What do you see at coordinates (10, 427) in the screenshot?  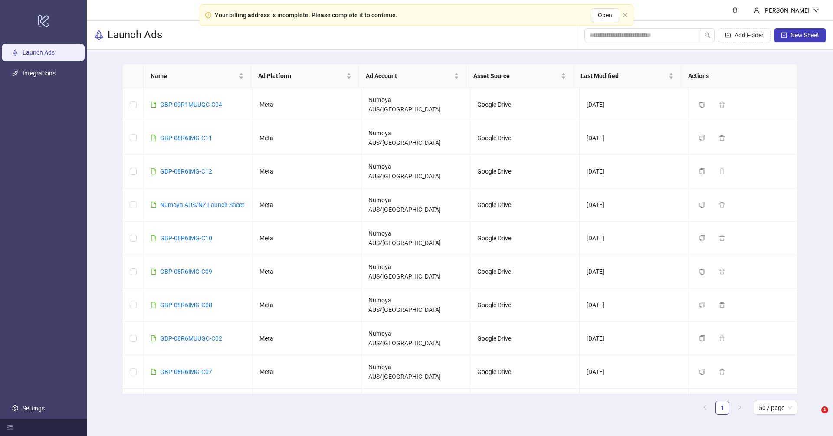 I see `span: menu-fold` at bounding box center [10, 427].